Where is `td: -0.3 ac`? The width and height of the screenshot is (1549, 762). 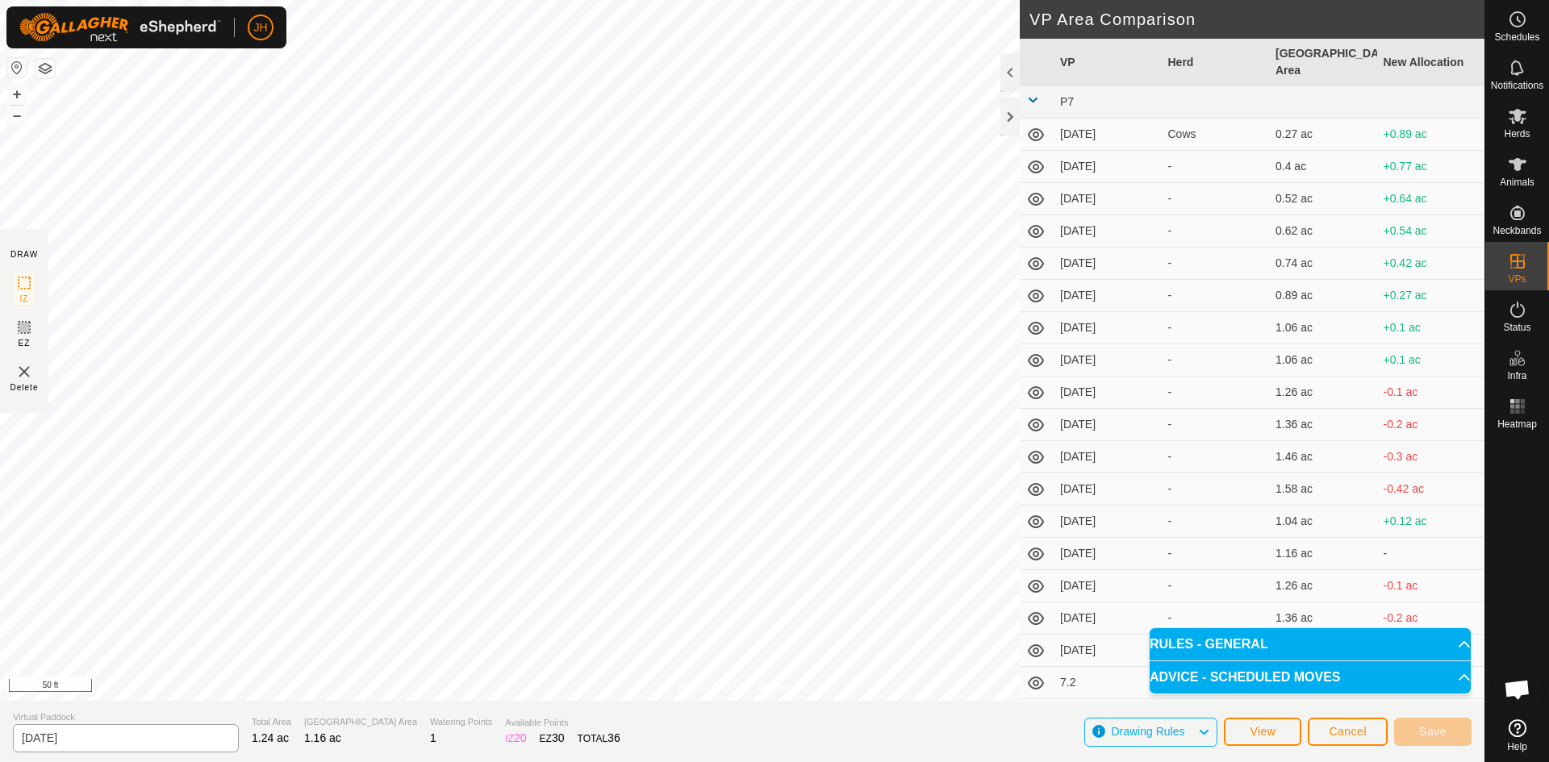 td: -0.3 ac is located at coordinates (1431, 457).